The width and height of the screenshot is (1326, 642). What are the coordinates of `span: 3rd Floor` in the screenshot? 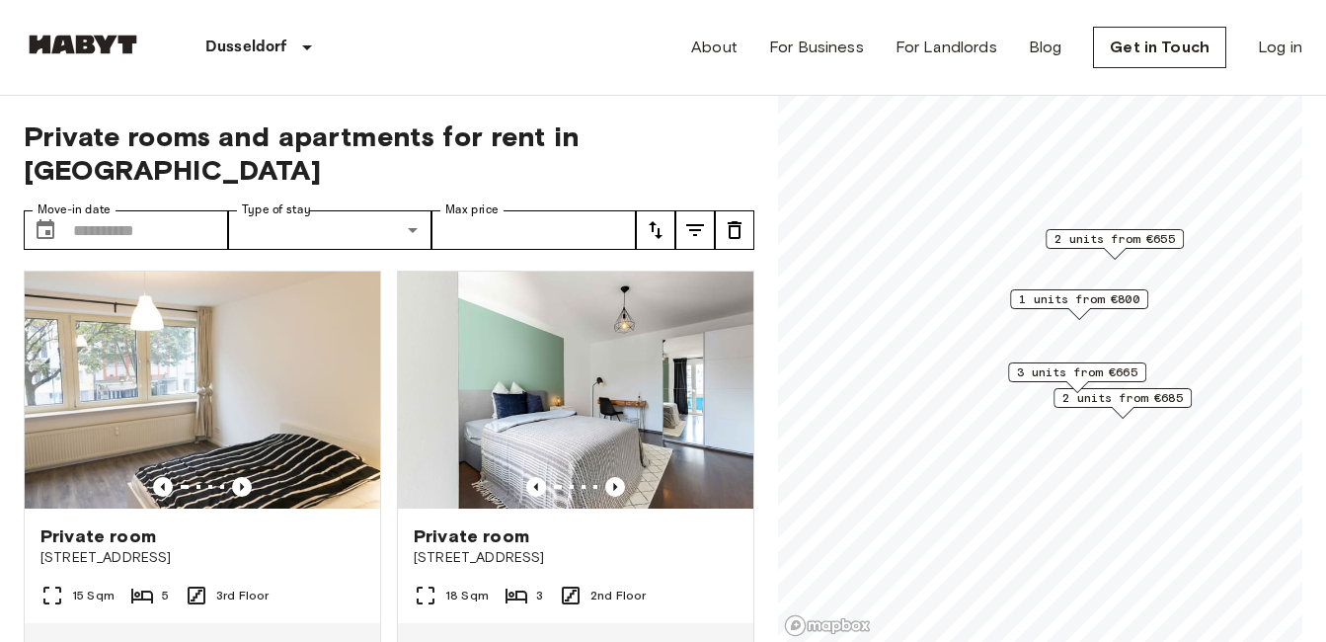 It's located at (242, 595).